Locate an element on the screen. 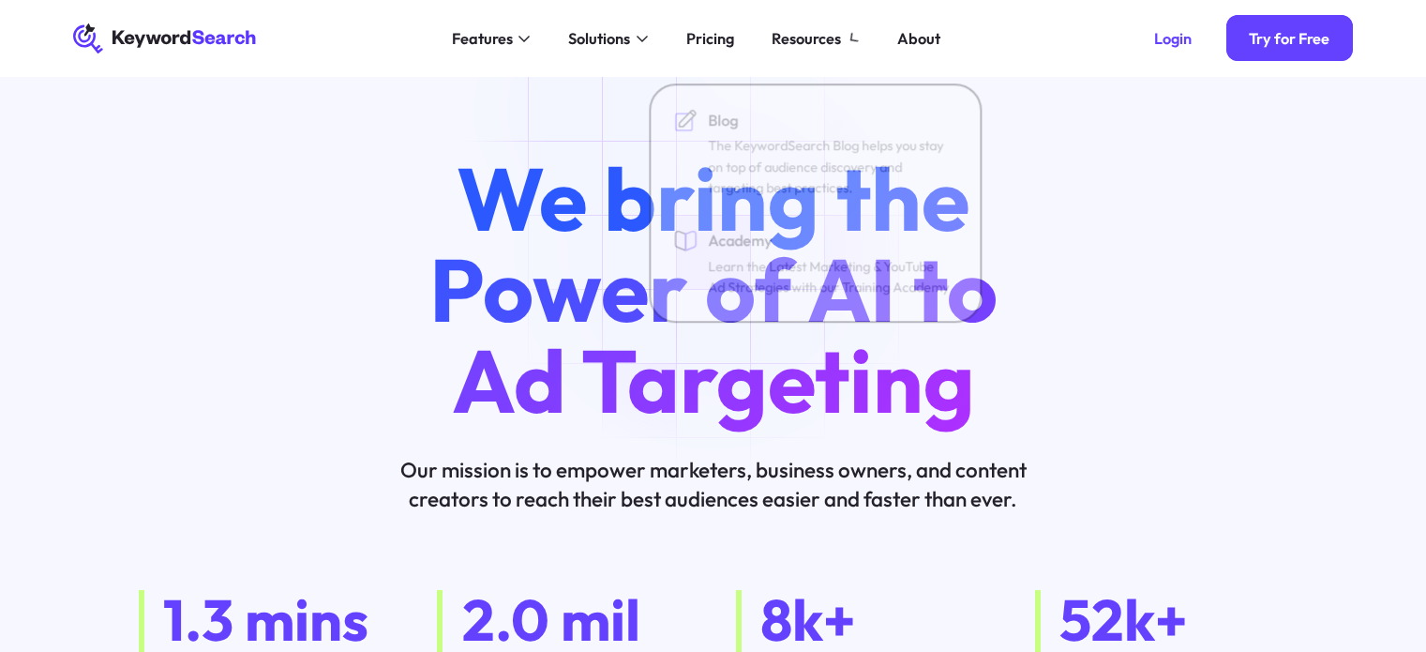 This screenshot has height=652, width=1426. div: 1.3 mins is located at coordinates (277, 620).